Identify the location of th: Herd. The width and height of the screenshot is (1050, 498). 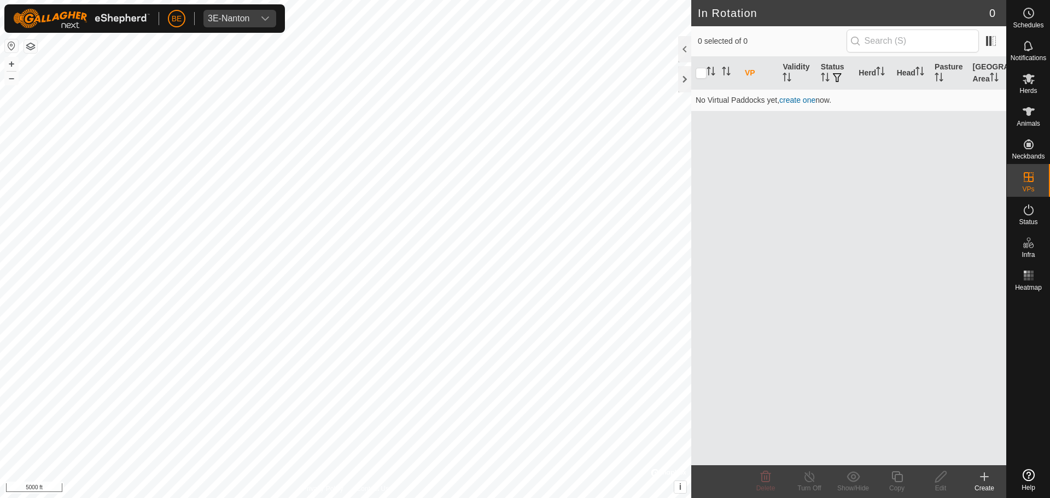
(873, 73).